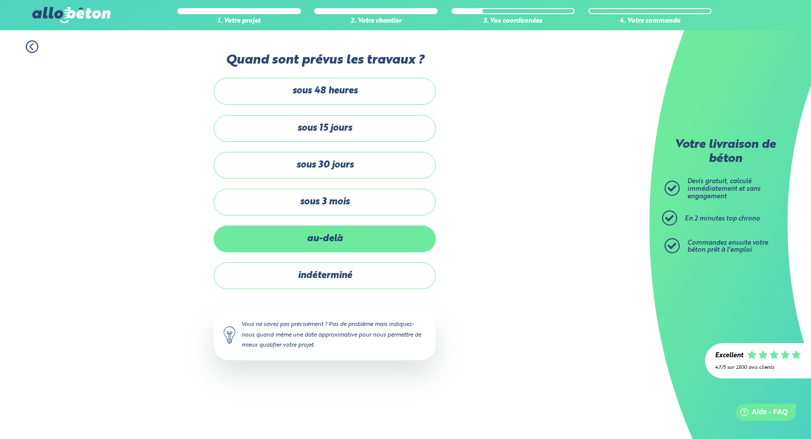 Image resolution: width=811 pixels, height=439 pixels. What do you see at coordinates (376, 21) in the screenshot?
I see `div: 2. Votre chantier` at bounding box center [376, 21].